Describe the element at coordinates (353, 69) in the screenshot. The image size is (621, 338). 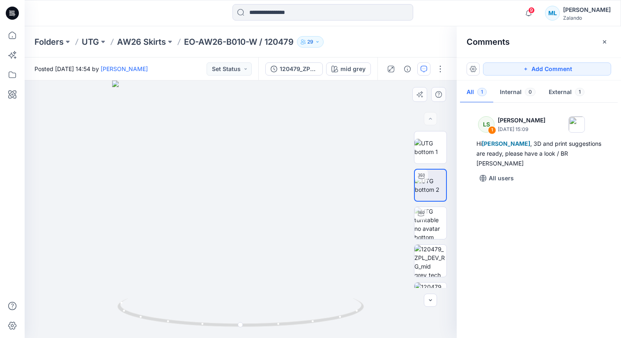
I see `div: mid grey` at that location.